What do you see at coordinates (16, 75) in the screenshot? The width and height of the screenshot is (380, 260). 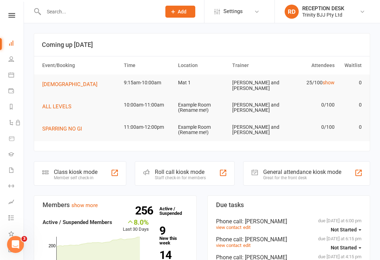 I see `a: Calendar` at bounding box center [16, 75].